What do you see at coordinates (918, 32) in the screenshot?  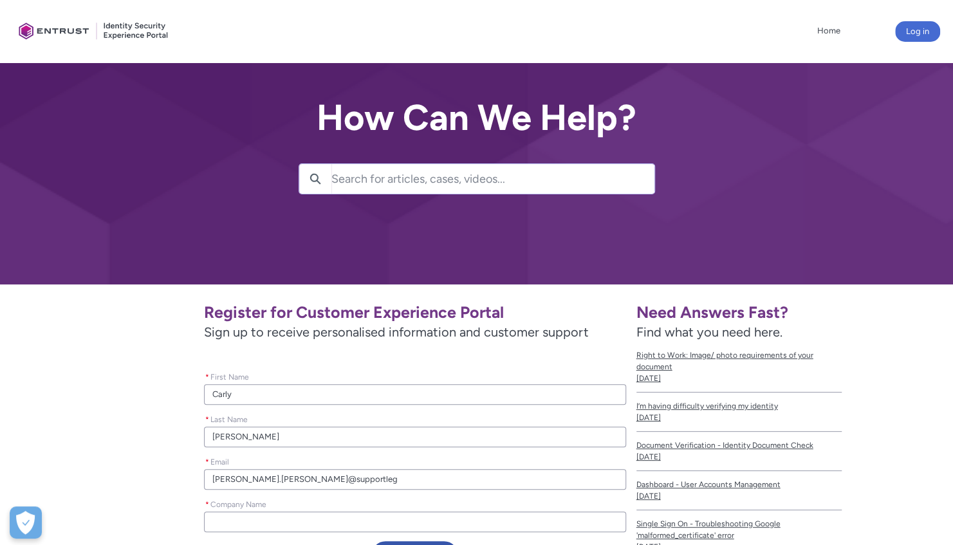 I see `button: Log in` at bounding box center [918, 32].